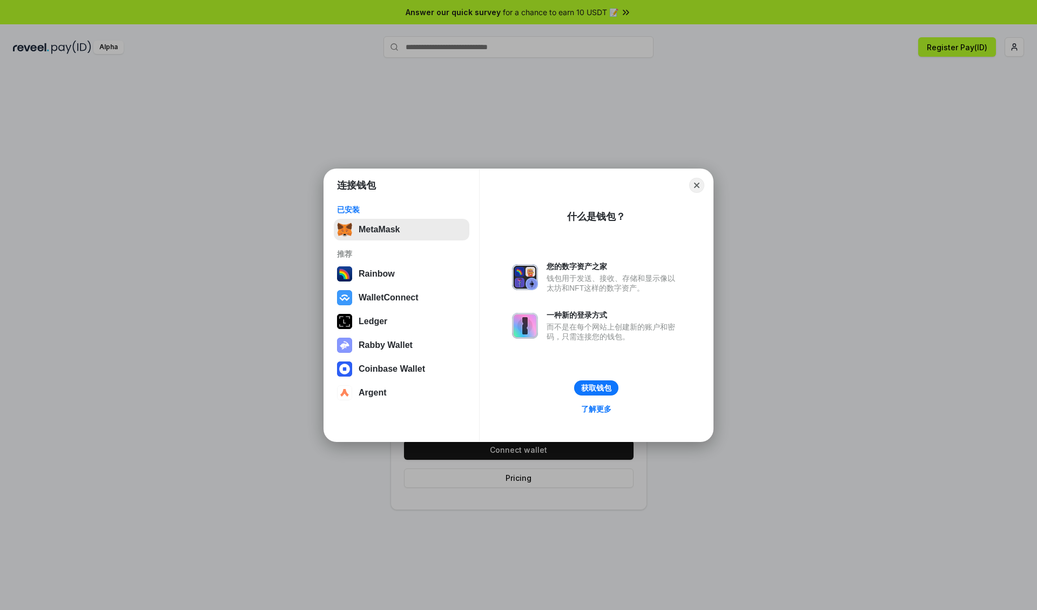 The width and height of the screenshot is (1037, 610). I want to click on button: MetaMask, so click(401, 230).